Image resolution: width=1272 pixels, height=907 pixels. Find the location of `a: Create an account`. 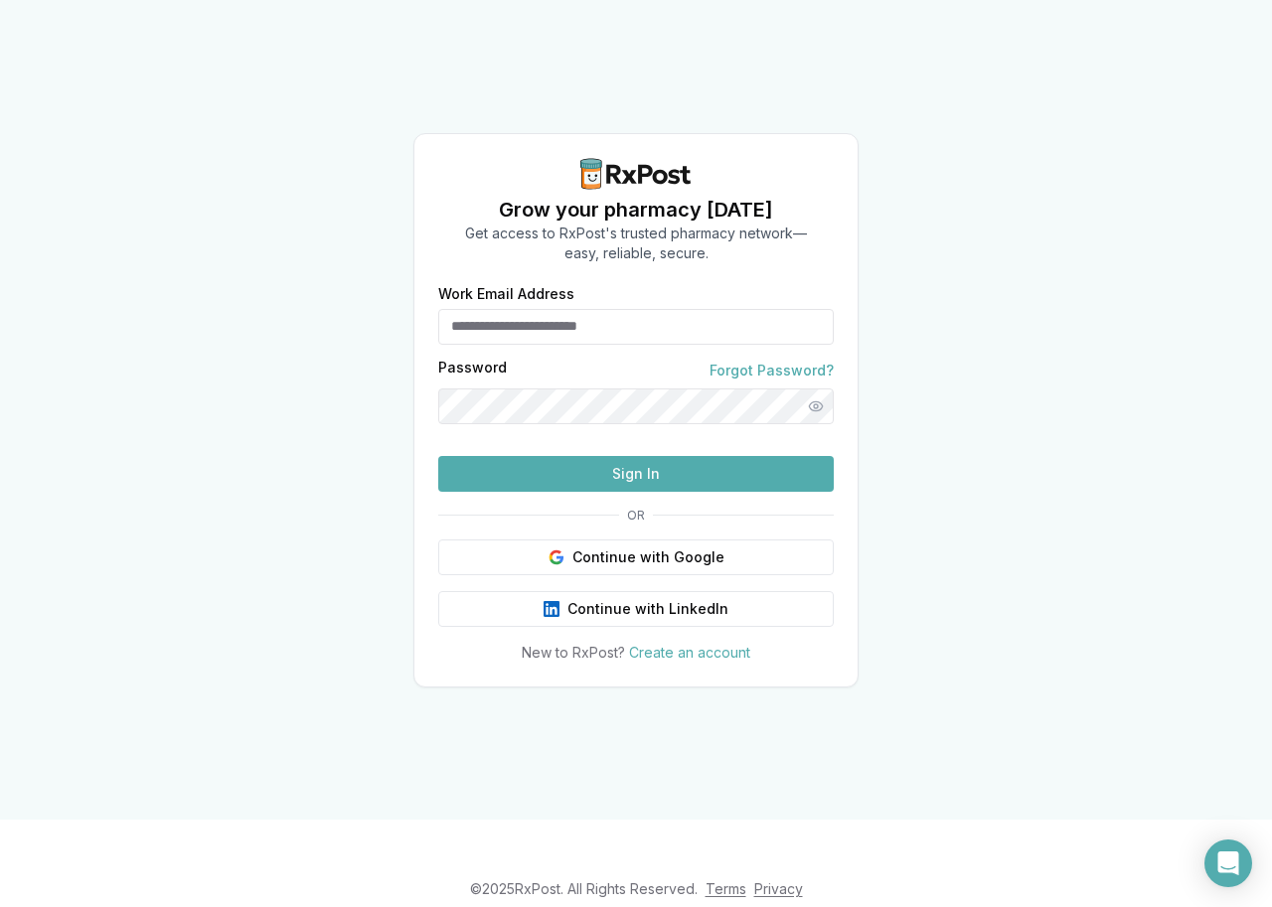

a: Create an account is located at coordinates (690, 652).